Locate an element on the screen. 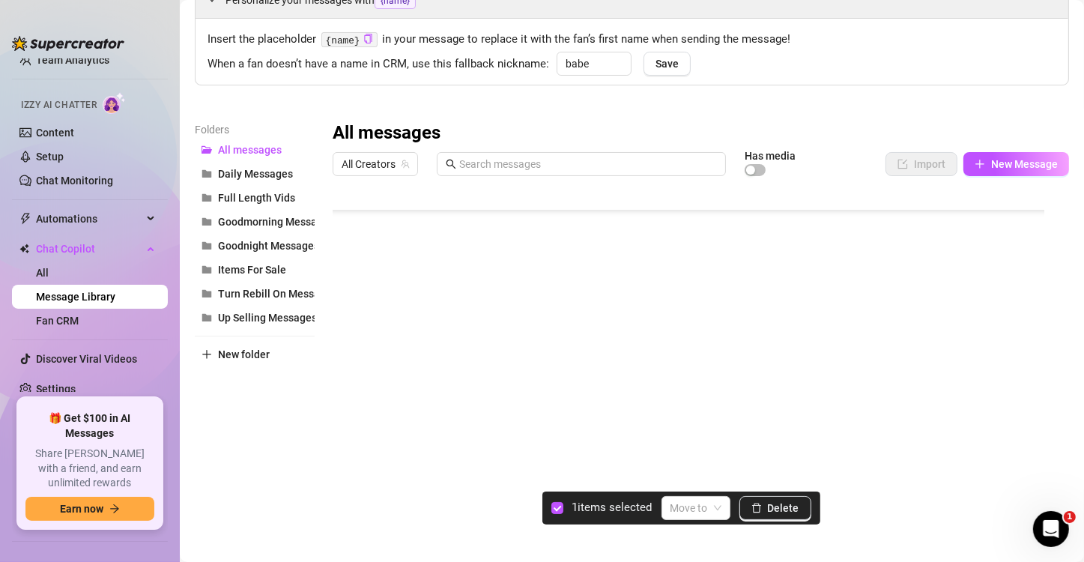 This screenshot has height=562, width=1084. article: Folders is located at coordinates (255, 130).